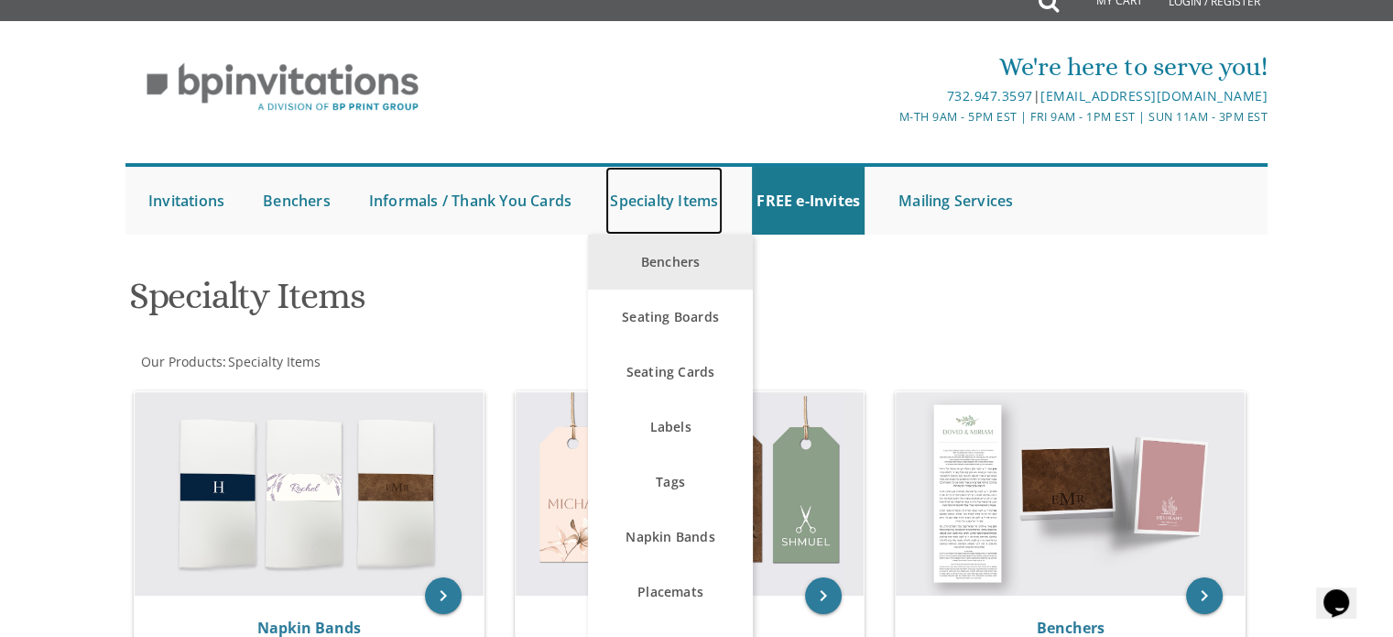 The height and width of the screenshot is (637, 1393). What do you see at coordinates (671, 317) in the screenshot?
I see `a: Seating Boards` at bounding box center [671, 317].